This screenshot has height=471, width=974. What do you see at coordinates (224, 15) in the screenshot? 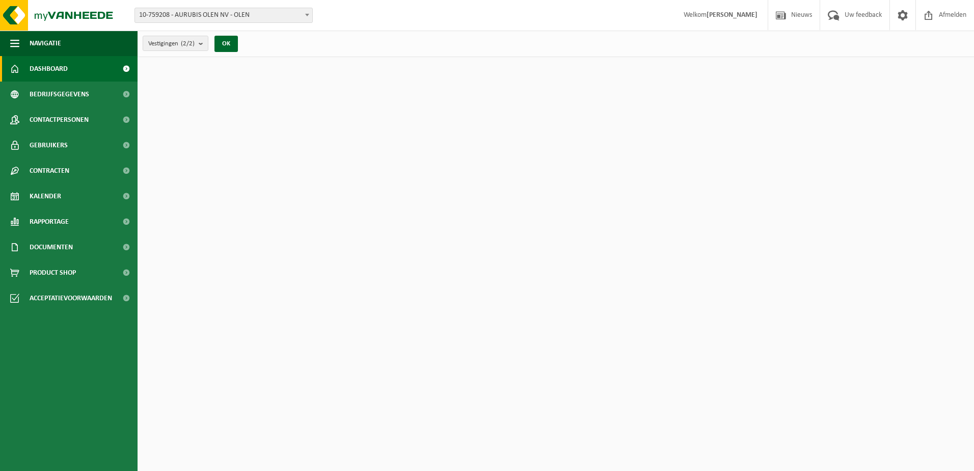
I see `span: 10-759208 - AURUBIS OLEN NV - OLEN` at bounding box center [224, 15].